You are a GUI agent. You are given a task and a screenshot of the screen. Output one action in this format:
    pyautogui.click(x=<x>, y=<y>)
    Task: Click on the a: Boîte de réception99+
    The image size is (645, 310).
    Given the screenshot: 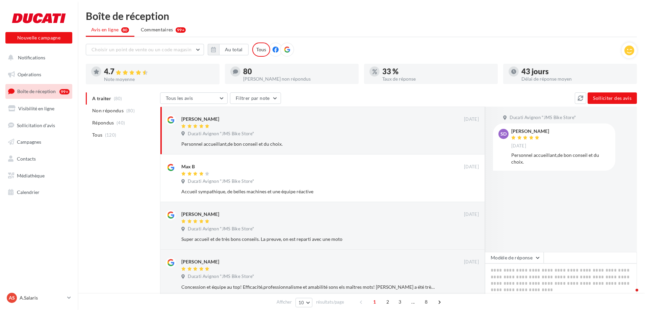 What is the action you would take?
    pyautogui.click(x=39, y=91)
    